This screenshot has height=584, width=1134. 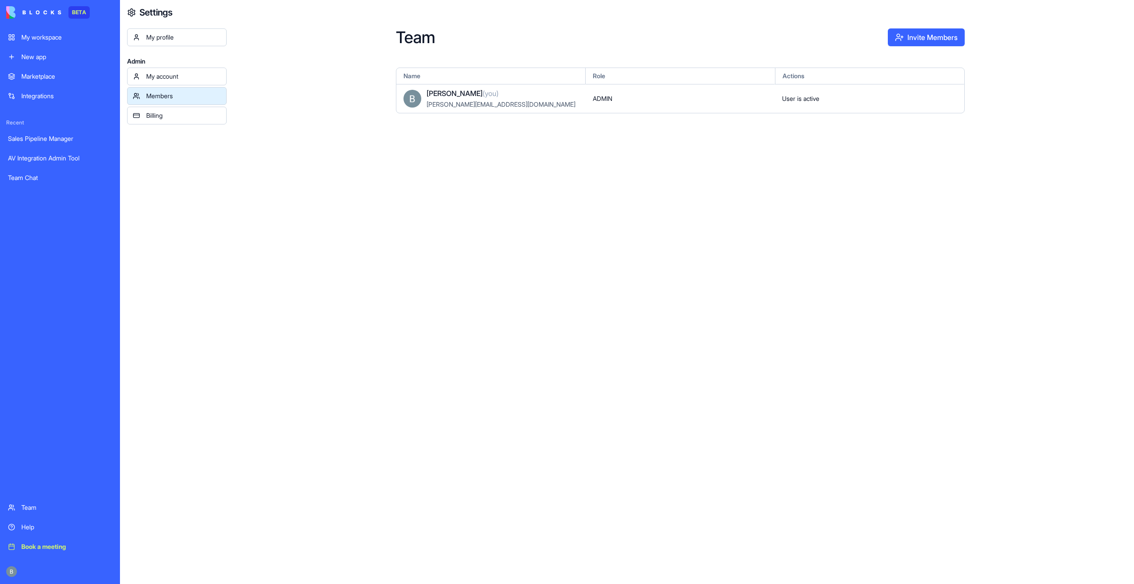 I want to click on span: ADMIN, so click(x=602, y=99).